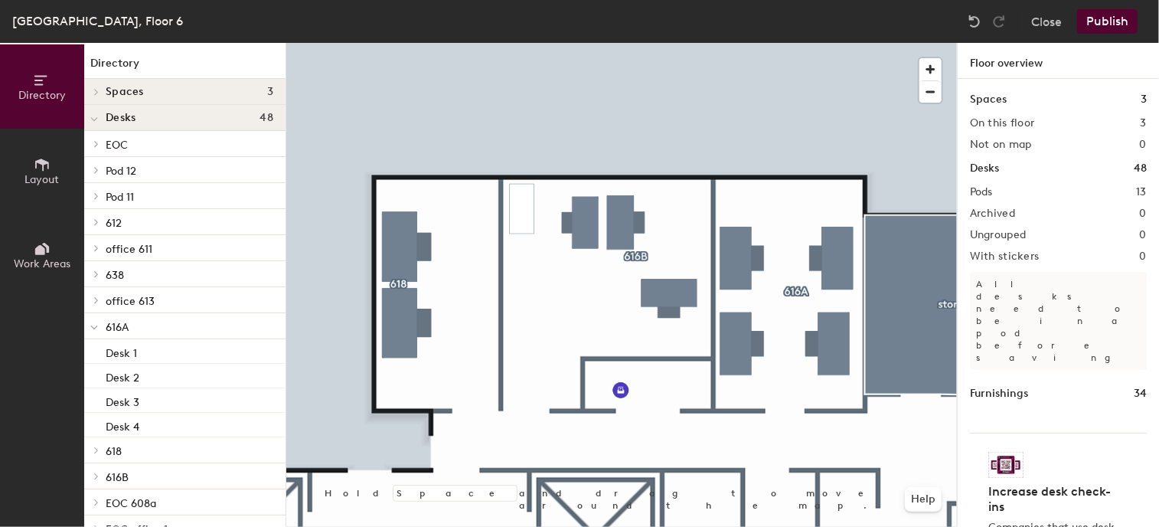 The width and height of the screenshot is (1159, 527). I want to click on span: Directory, so click(42, 95).